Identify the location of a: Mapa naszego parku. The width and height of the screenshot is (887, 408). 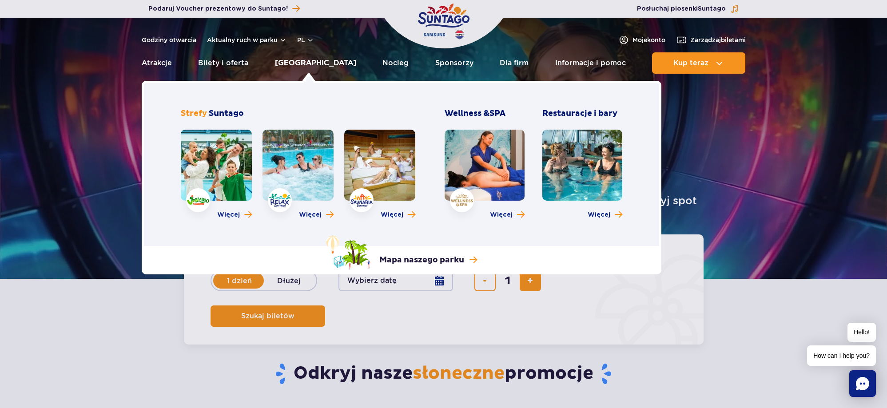
(402, 253).